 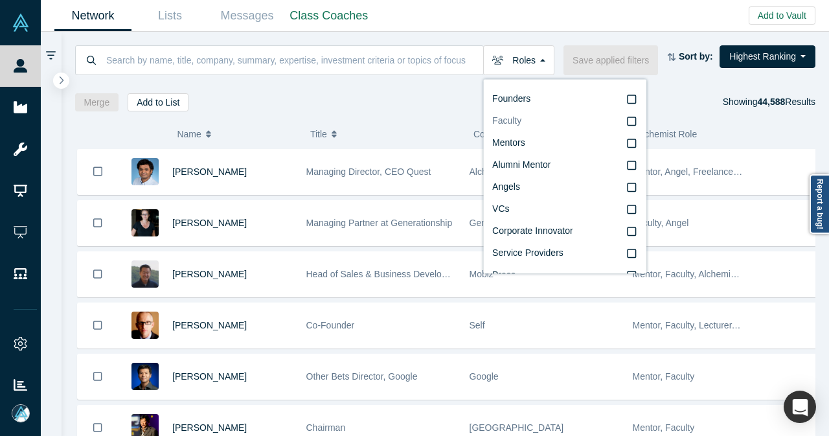 What do you see at coordinates (294, 60) in the screenshot?
I see `input: Search by name, title, company, summary, expertise, investment criteria or topics of focus` at bounding box center [294, 60].